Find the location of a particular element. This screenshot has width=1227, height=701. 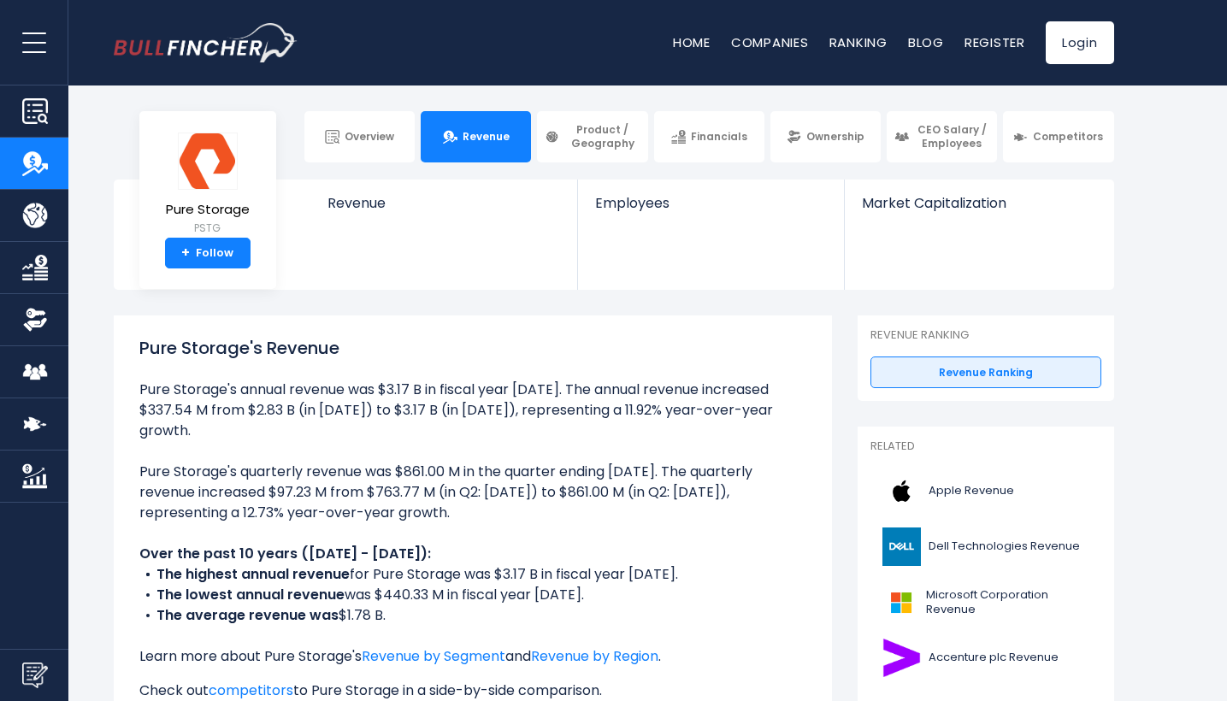

a: Revenue by Region is located at coordinates (594, 656).